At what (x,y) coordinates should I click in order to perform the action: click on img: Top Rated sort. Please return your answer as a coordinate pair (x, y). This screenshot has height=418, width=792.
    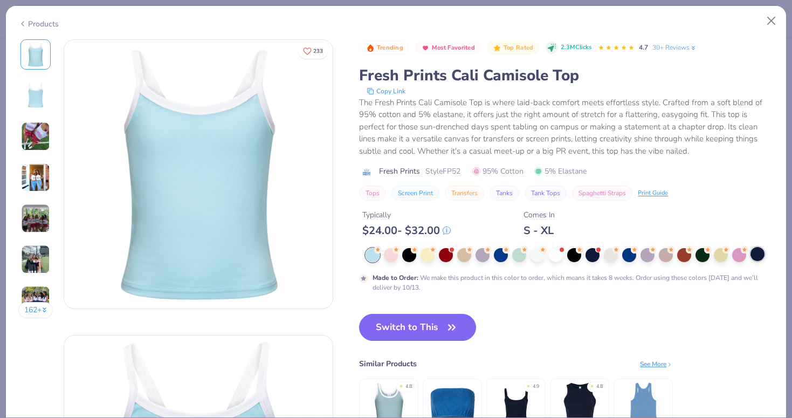
    Looking at the image, I should click on (497, 48).